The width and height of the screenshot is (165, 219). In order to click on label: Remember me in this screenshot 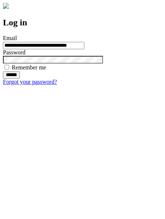, I will do `click(29, 67)`.